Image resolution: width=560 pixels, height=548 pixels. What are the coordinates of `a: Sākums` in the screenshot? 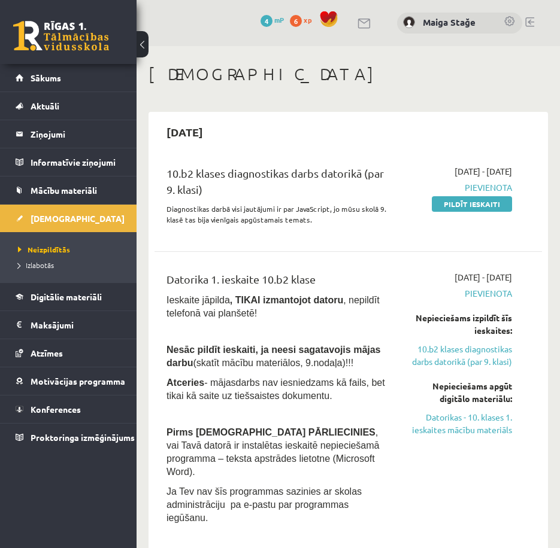 It's located at (68, 78).